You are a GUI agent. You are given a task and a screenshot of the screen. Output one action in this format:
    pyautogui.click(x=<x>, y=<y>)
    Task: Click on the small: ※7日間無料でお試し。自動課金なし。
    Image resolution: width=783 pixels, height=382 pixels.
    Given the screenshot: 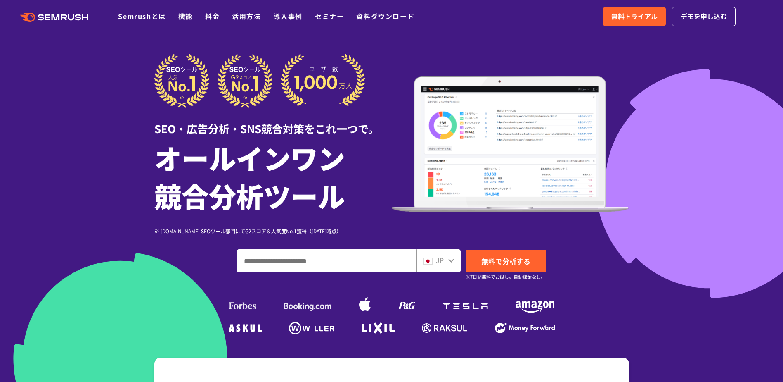 What is the action you would take?
    pyautogui.click(x=505, y=276)
    